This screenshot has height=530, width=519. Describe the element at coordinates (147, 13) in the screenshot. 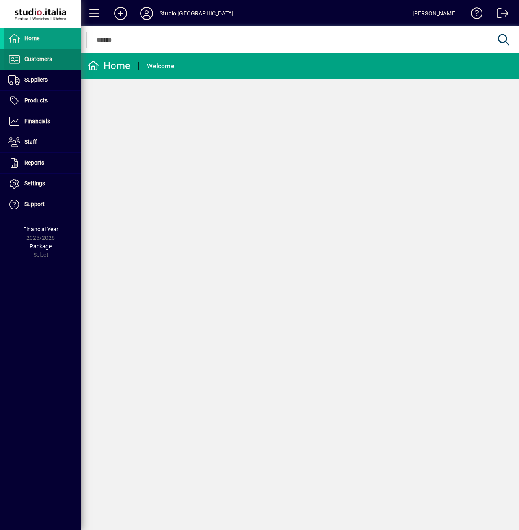

I see `button: Profile` at that location.